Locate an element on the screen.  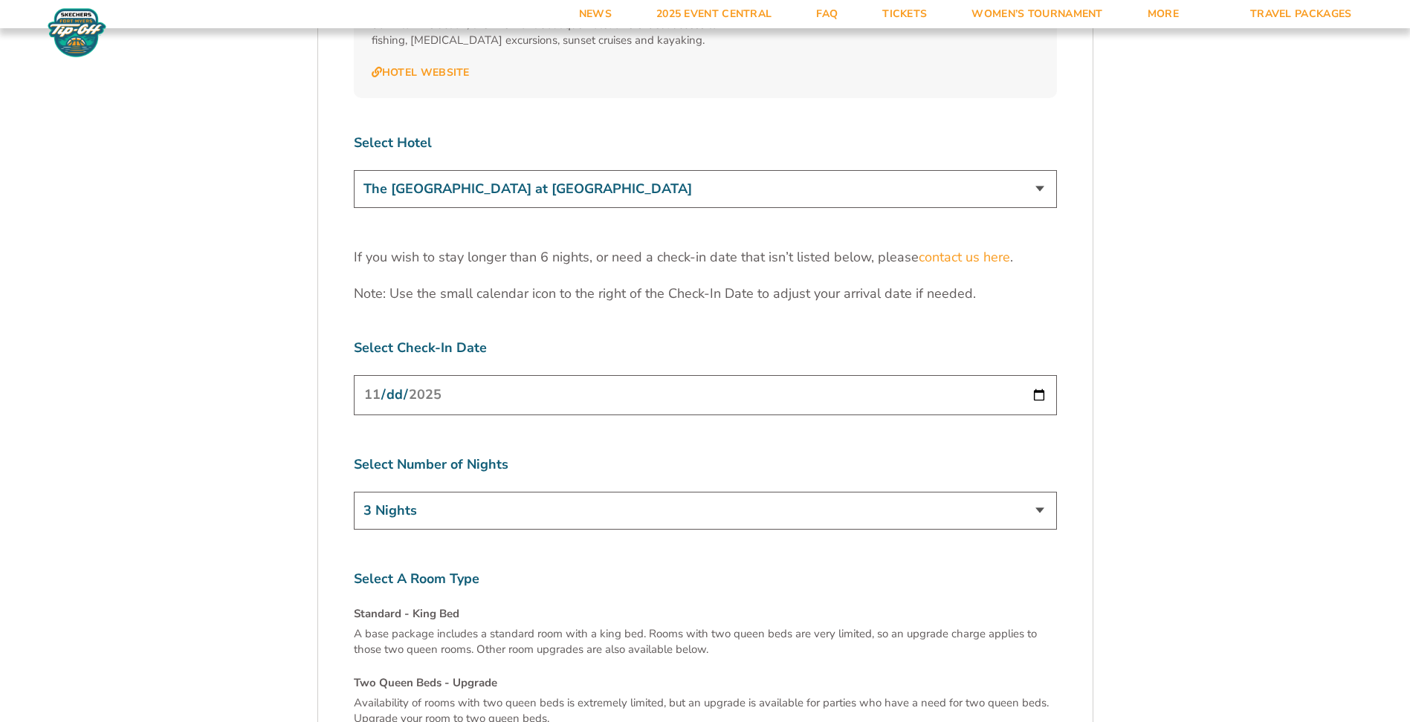
label: Select A Room Type is located at coordinates (705, 579).